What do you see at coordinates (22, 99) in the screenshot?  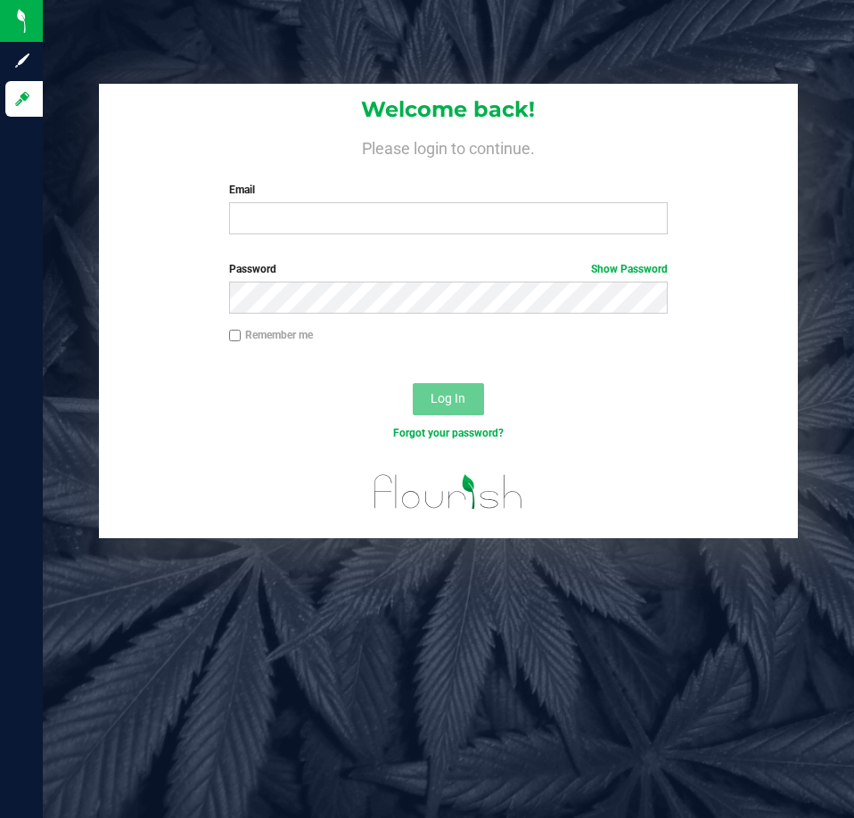 I see `inline-svg: Log in` at bounding box center [22, 99].